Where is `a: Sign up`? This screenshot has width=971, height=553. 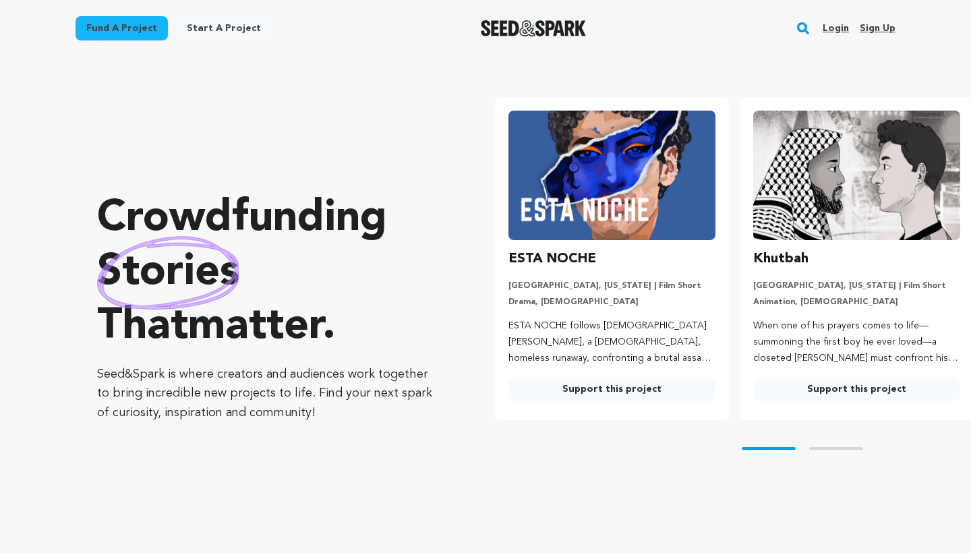
a: Sign up is located at coordinates (878, 28).